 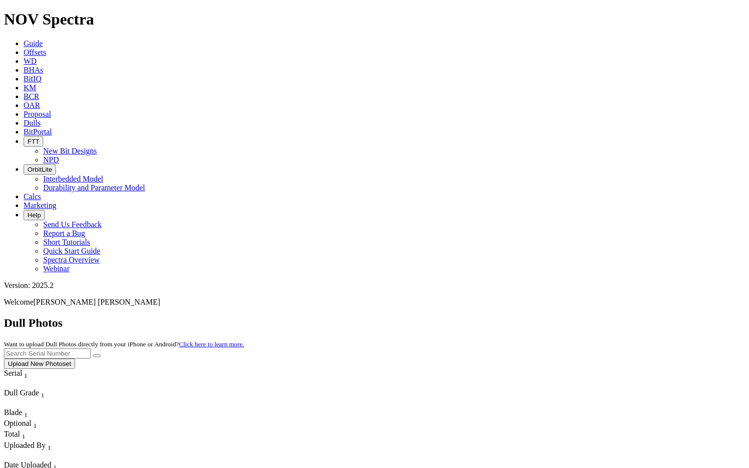 I want to click on button: Upload New Photoset, so click(x=39, y=364).